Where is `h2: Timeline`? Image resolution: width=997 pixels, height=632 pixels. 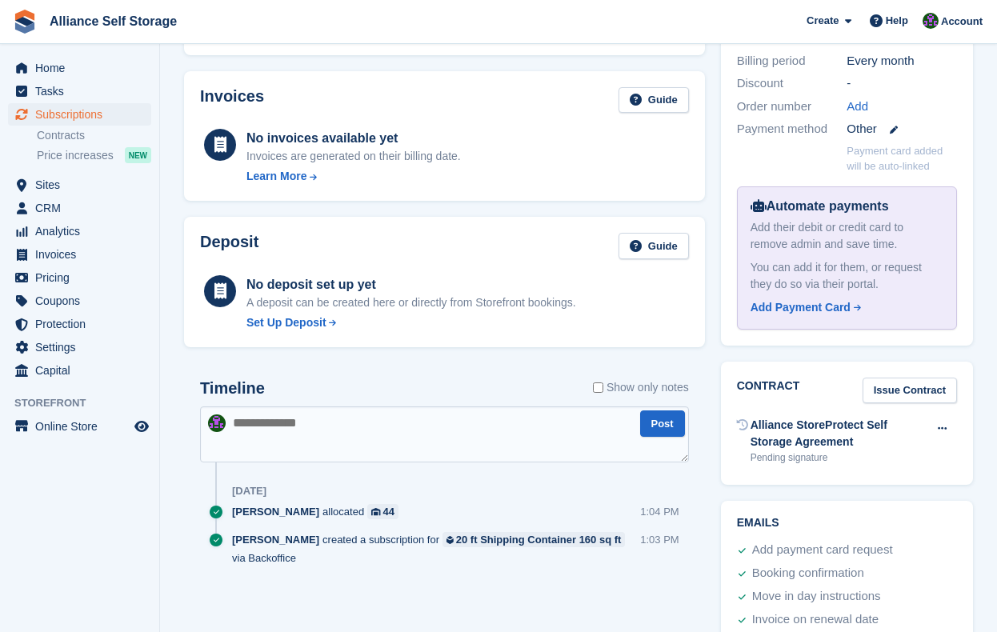
h2: Timeline is located at coordinates (232, 388).